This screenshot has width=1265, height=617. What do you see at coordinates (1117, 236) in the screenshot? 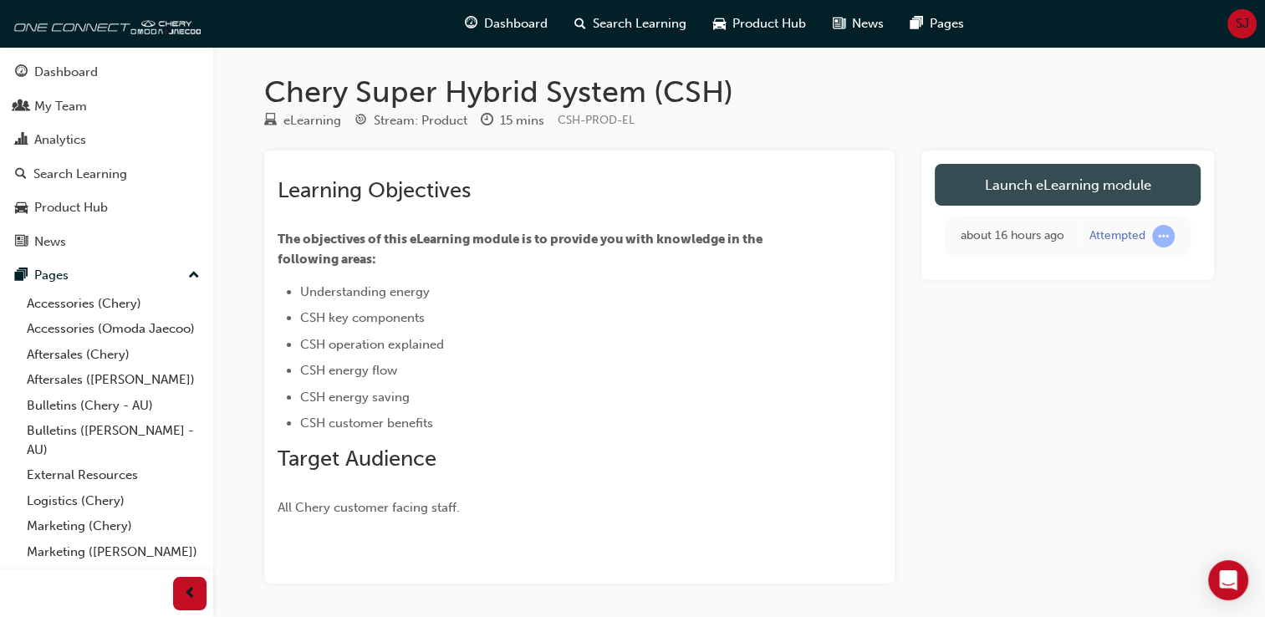
I see `div: Attempted` at bounding box center [1117, 236].